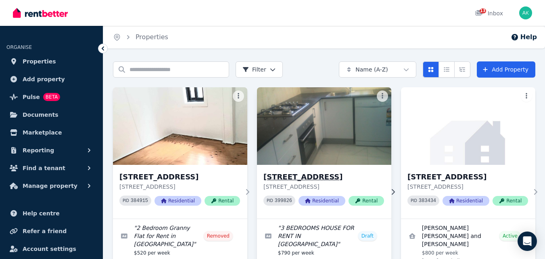  What do you see at coordinates (447, 69) in the screenshot?
I see `button: Compact list view` at bounding box center [447, 69].